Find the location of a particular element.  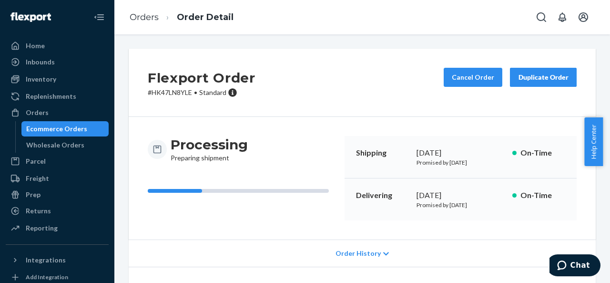

ol: breadcrumbs is located at coordinates (182, 17).